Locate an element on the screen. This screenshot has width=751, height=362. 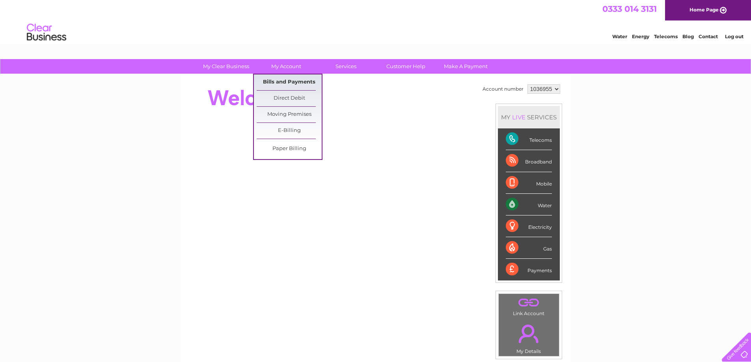
a: Telecoms is located at coordinates (666, 36).